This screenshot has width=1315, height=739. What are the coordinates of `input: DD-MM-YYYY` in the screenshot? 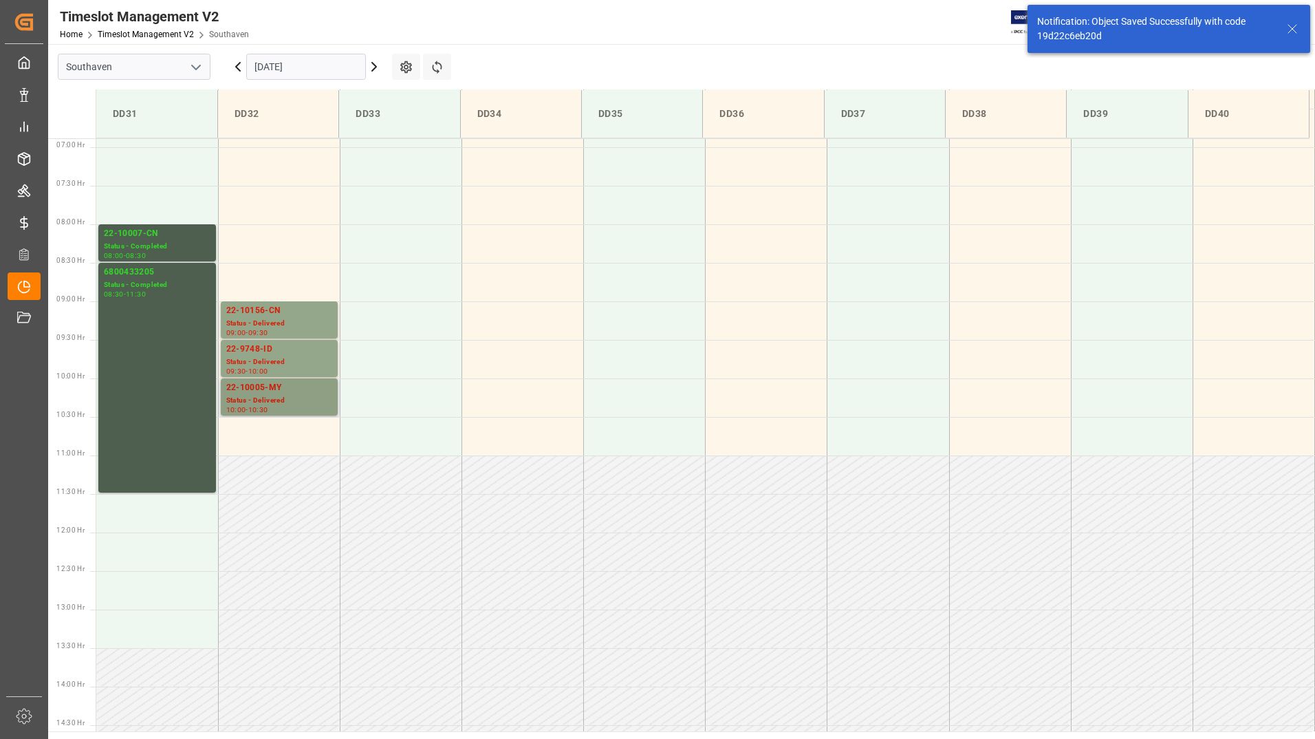 It's located at (306, 67).